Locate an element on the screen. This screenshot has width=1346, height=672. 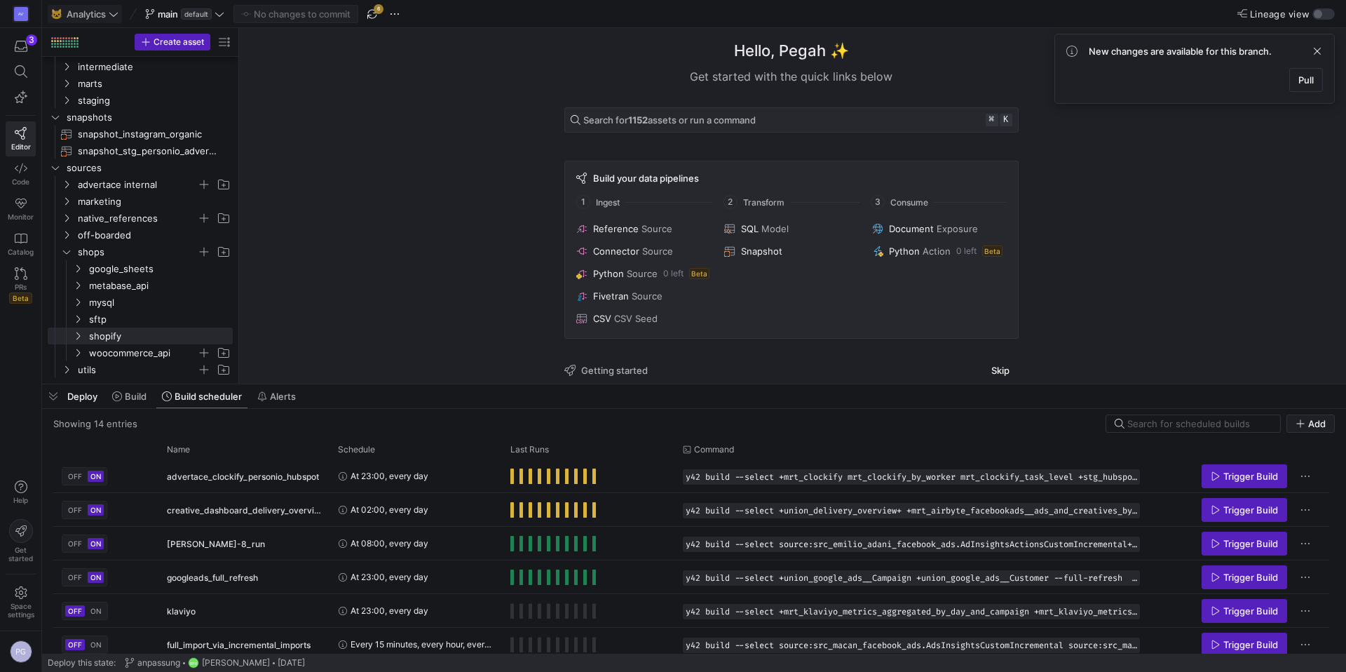
a: snapshot_stg_personio_advertace__employees​​​​​​​ is located at coordinates (140, 151).